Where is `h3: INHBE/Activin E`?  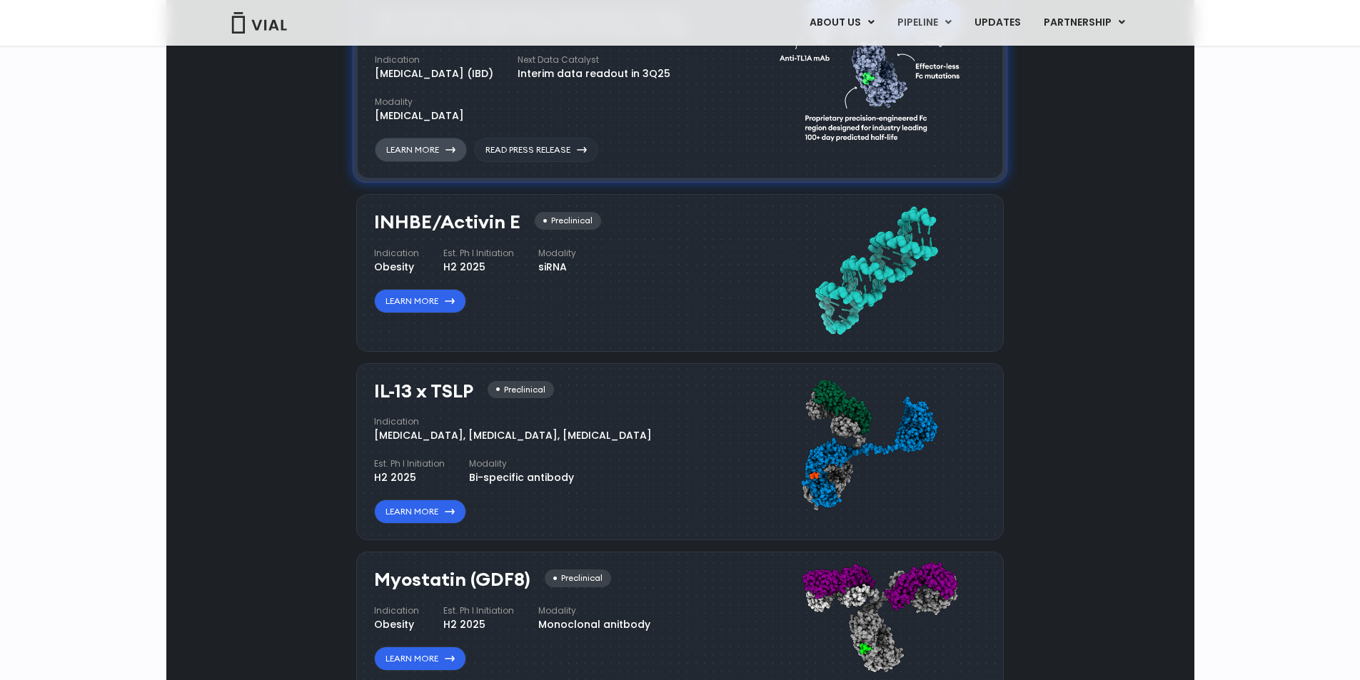 h3: INHBE/Activin E is located at coordinates (447, 222).